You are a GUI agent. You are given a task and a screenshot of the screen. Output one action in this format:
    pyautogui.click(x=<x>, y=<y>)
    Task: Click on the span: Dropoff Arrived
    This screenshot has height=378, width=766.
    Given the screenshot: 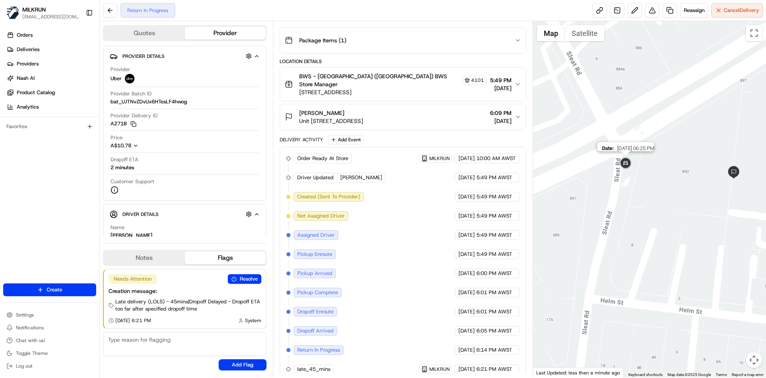 What is the action you would take?
    pyautogui.click(x=315, y=331)
    